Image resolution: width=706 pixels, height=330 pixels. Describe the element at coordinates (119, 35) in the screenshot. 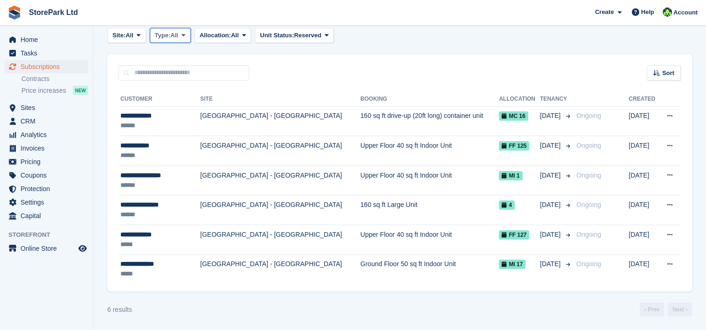

I see `span: Site:` at that location.